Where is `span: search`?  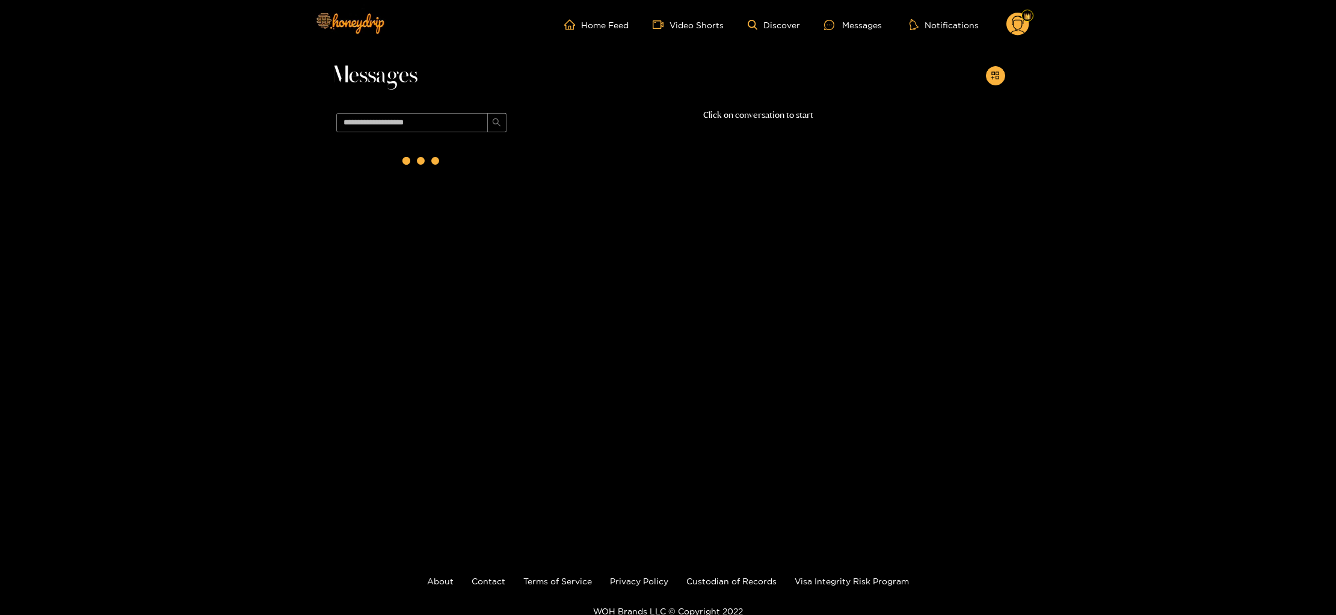 span: search is located at coordinates (496, 123).